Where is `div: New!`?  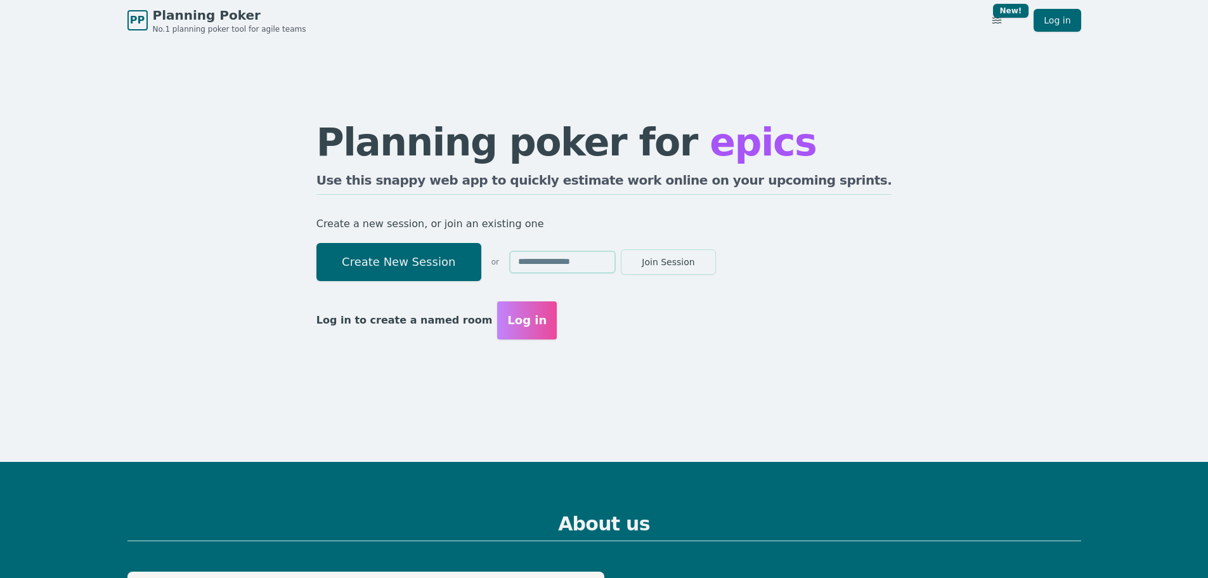 div: New! is located at coordinates (1011, 11).